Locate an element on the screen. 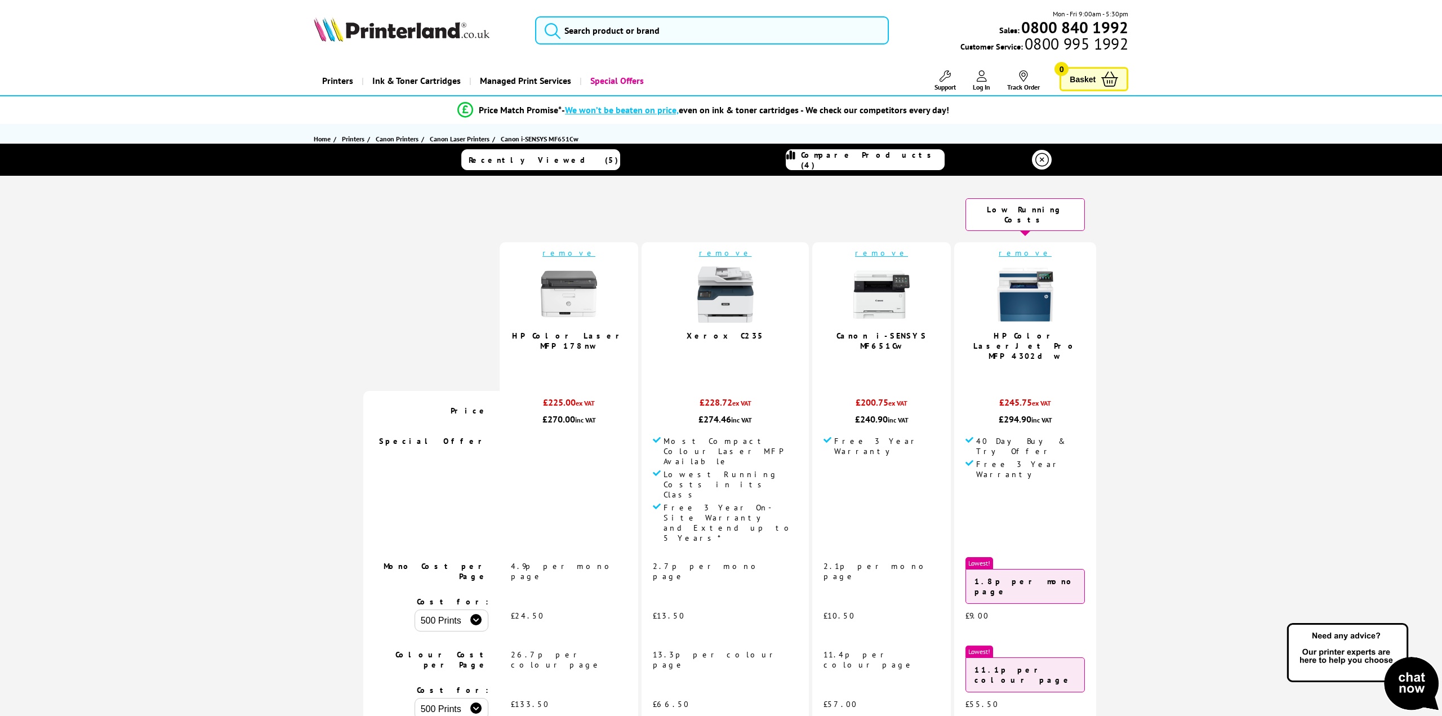 This screenshot has height=716, width=1442. input: Search product or brand is located at coordinates (712, 30).